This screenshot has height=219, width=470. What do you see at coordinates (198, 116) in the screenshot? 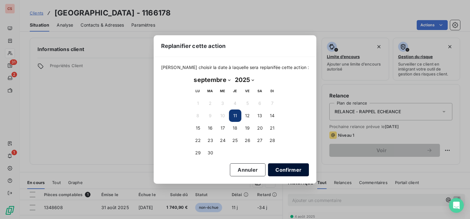
I see `button: 8` at bounding box center [198, 116].